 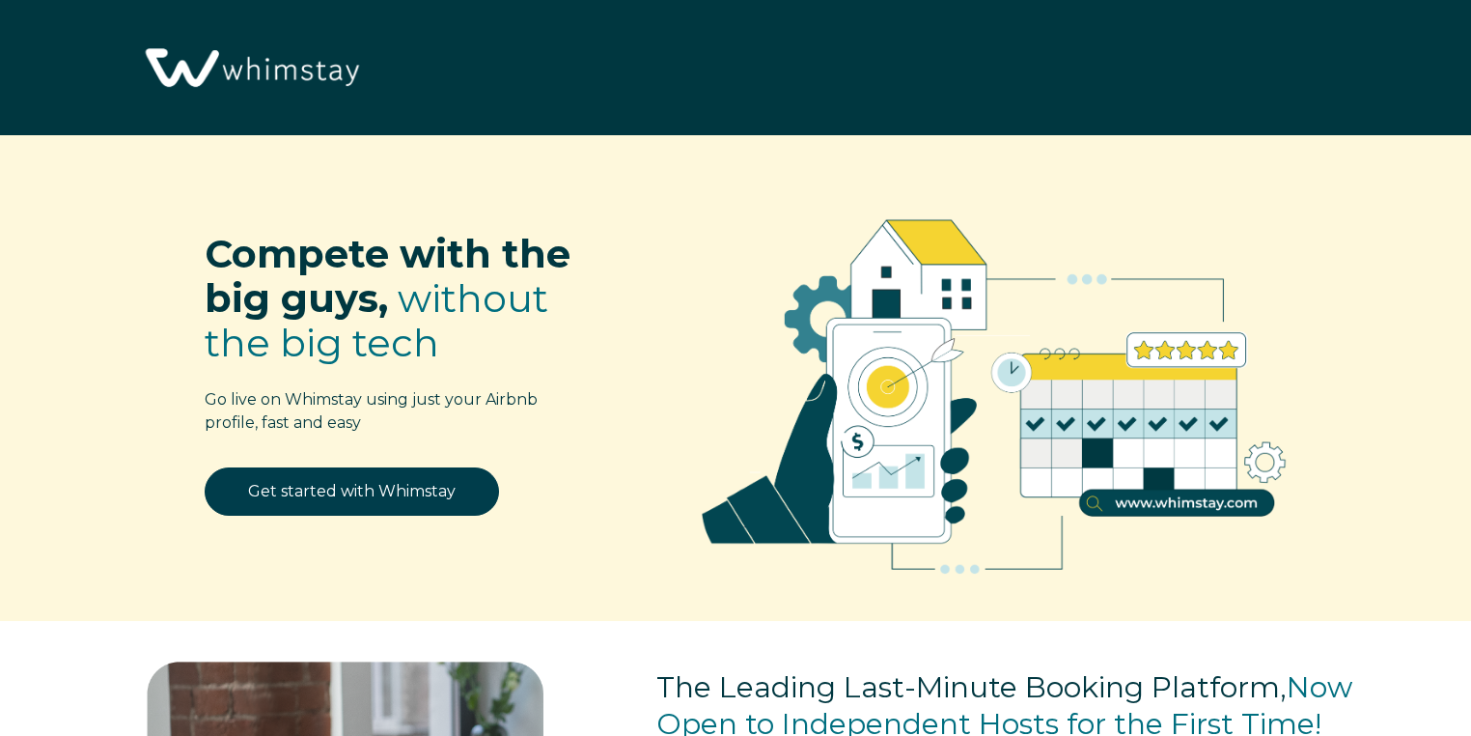 I want to click on span: without the big tech, so click(x=377, y=320).